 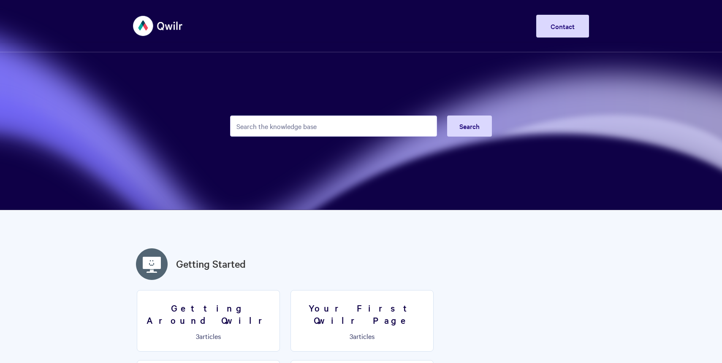 I want to click on a: Getting Around Qwilr 3articles, so click(x=208, y=321).